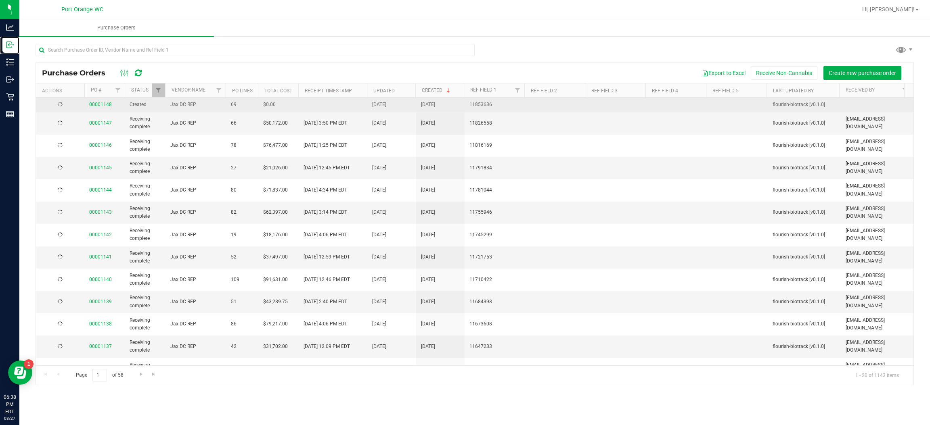 The width and height of the screenshot is (930, 425). I want to click on a: Status, so click(140, 90).